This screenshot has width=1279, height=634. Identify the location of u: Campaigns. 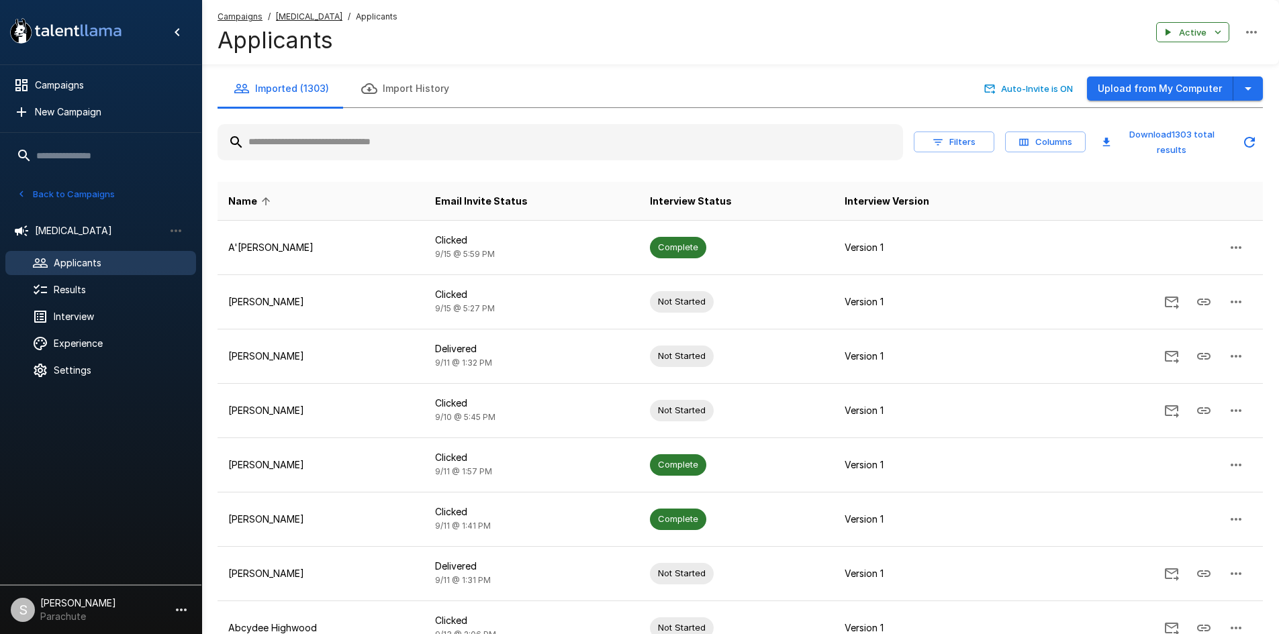
(240, 16).